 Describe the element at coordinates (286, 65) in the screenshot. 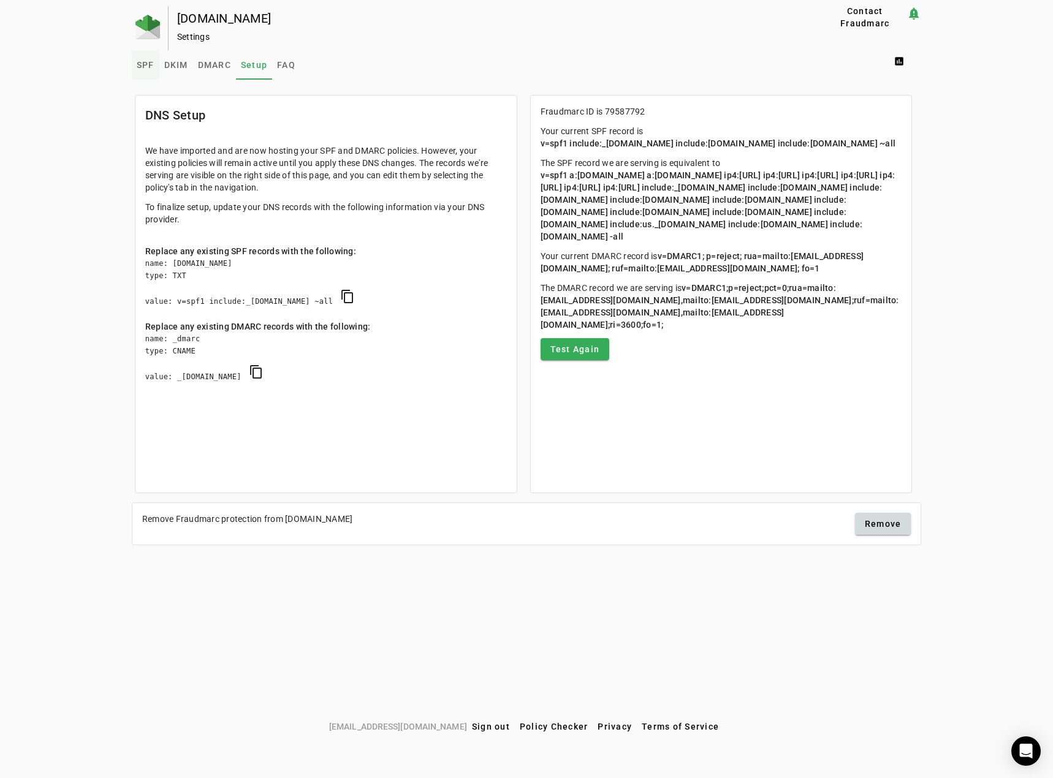

I see `a: FAQ` at that location.